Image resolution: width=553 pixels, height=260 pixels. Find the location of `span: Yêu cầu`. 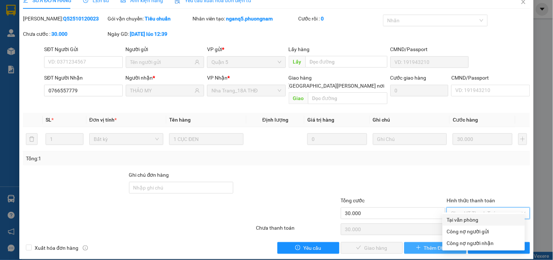

span: Yêu cầu is located at coordinates (312, 248).